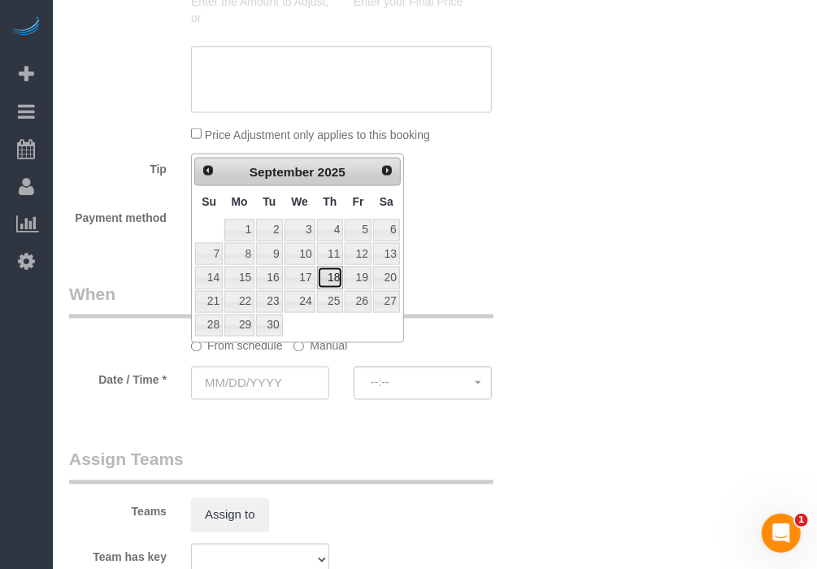 The height and width of the screenshot is (569, 817). I want to click on a: 10, so click(300, 254).